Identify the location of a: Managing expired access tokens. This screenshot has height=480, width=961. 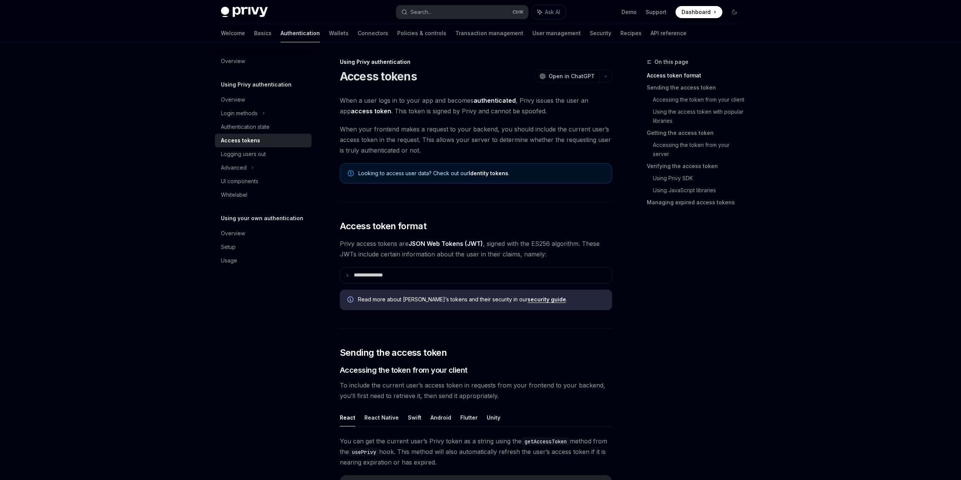
(697, 202).